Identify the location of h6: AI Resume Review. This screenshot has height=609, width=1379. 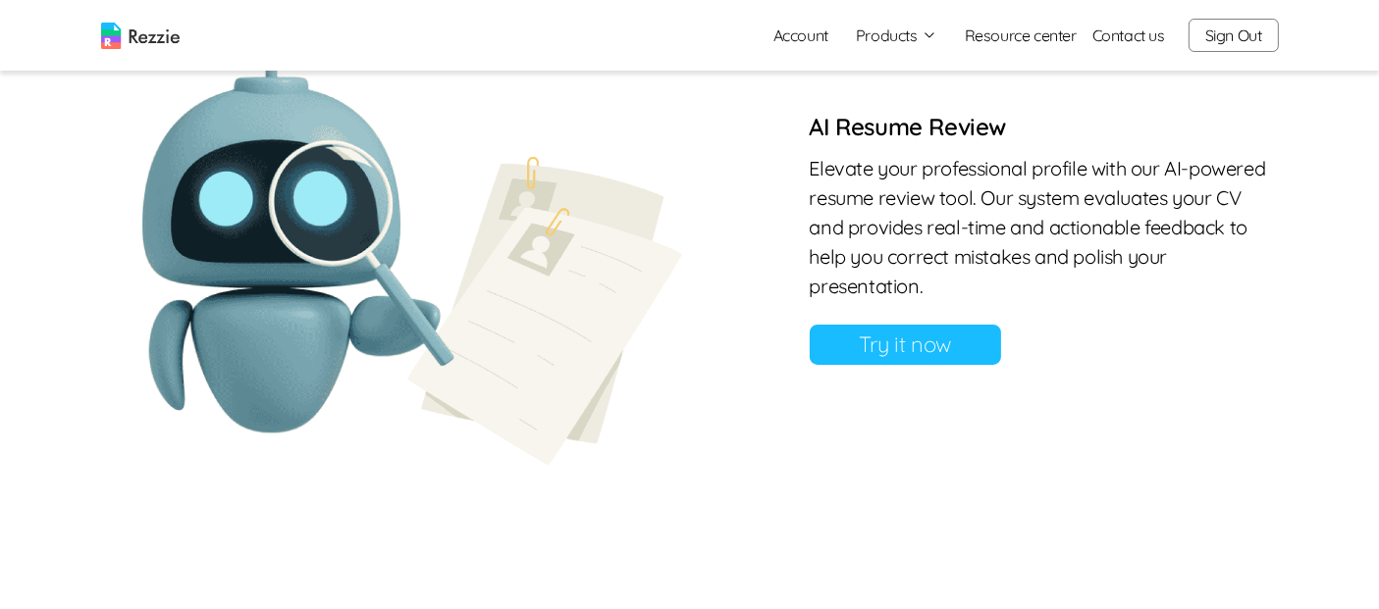
(1044, 127).